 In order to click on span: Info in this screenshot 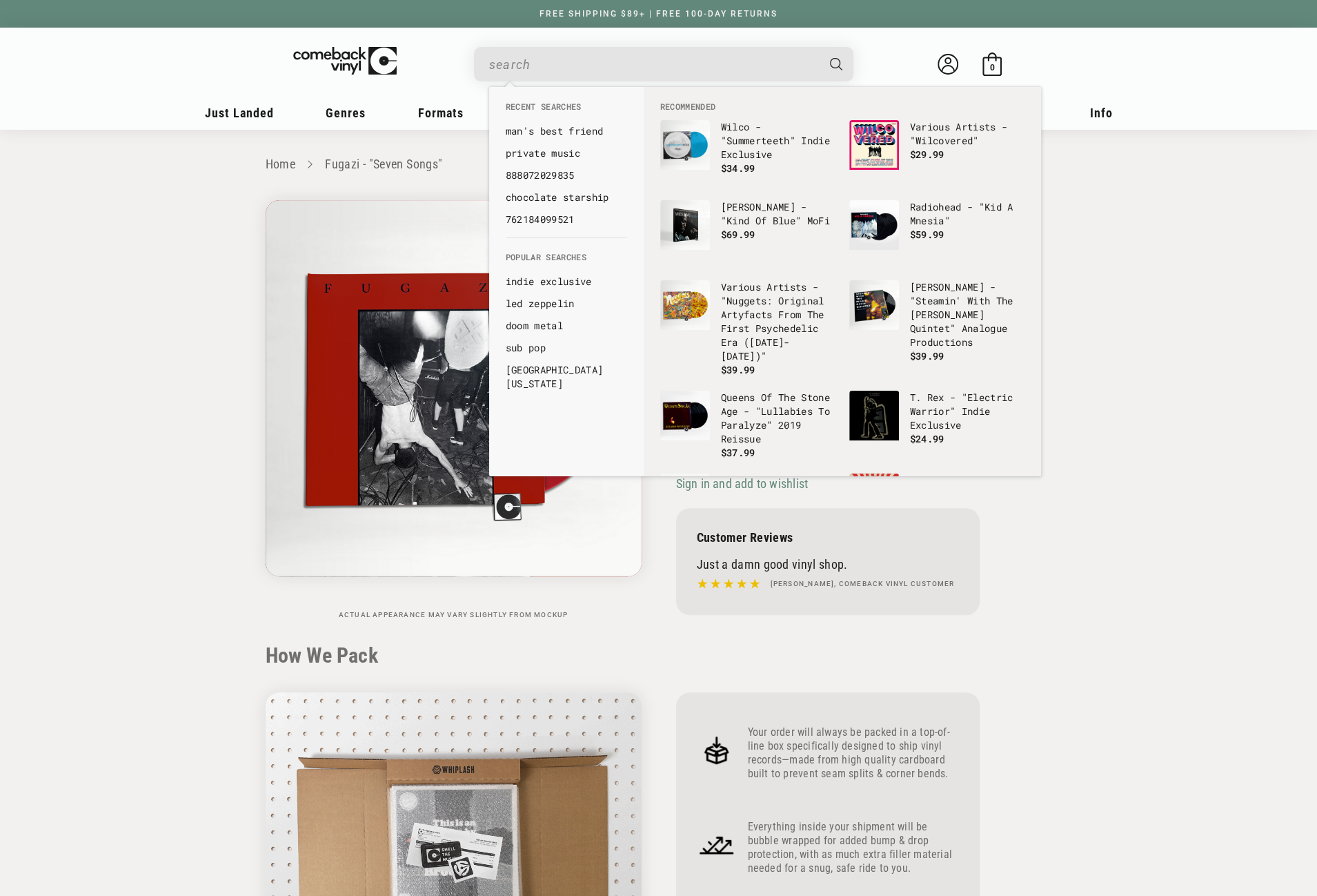, I will do `click(1101, 113)`.